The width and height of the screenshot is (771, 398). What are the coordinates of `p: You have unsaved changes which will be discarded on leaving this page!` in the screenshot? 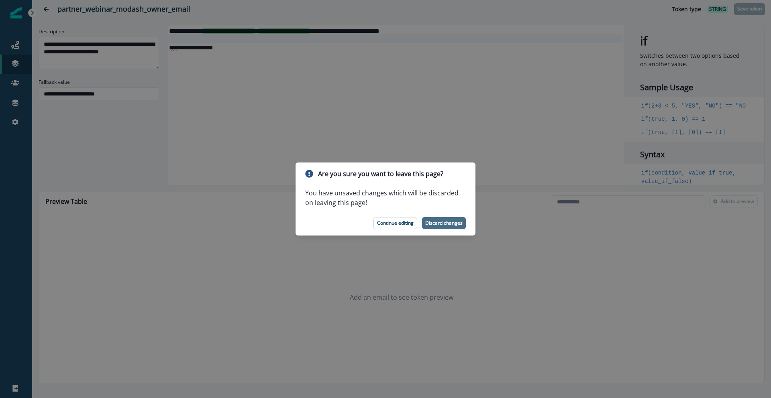 It's located at (386, 198).